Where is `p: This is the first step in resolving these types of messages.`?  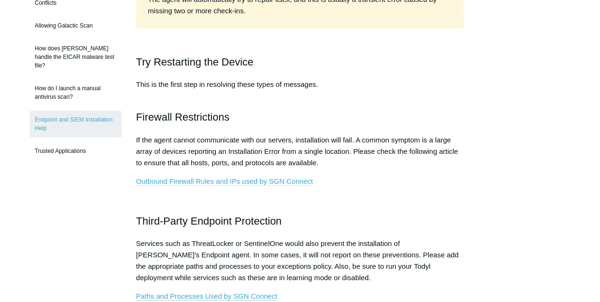
p: This is the first step in resolving these types of messages. is located at coordinates (300, 90).